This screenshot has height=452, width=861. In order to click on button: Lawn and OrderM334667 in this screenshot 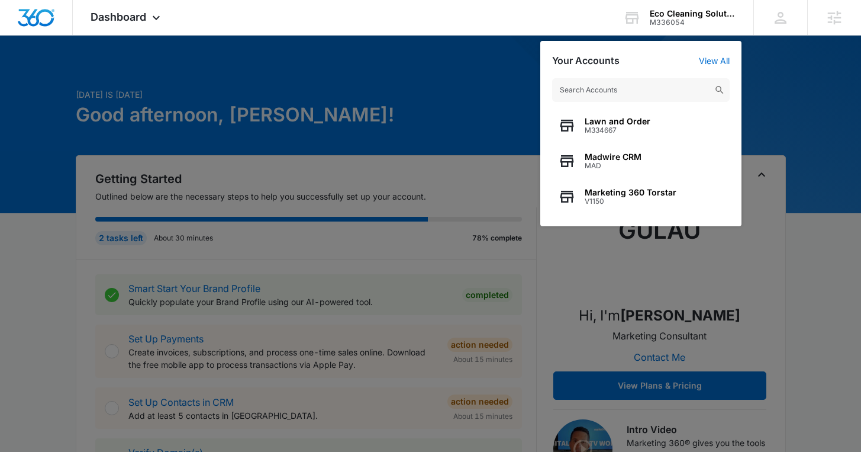, I will do `click(641, 125)`.